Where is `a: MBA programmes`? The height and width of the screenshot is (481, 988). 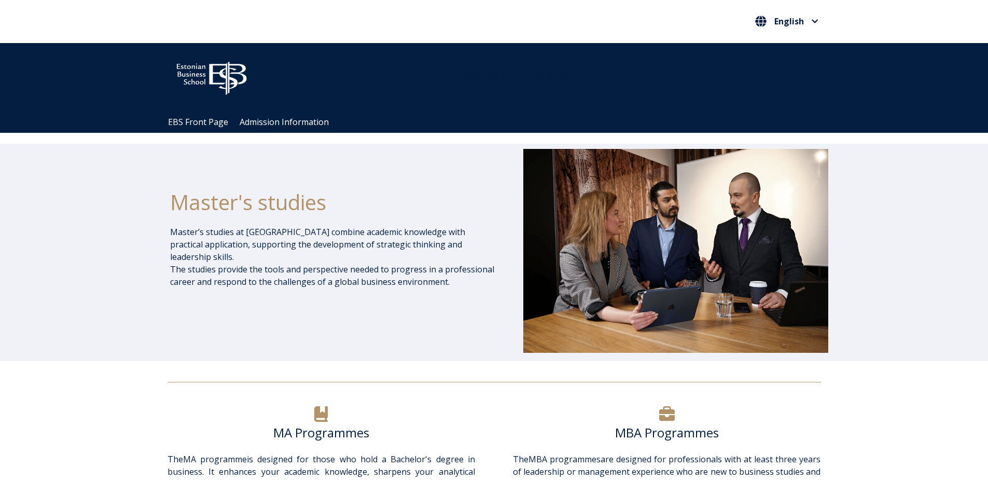
a: MBA programmes is located at coordinates (564, 459).